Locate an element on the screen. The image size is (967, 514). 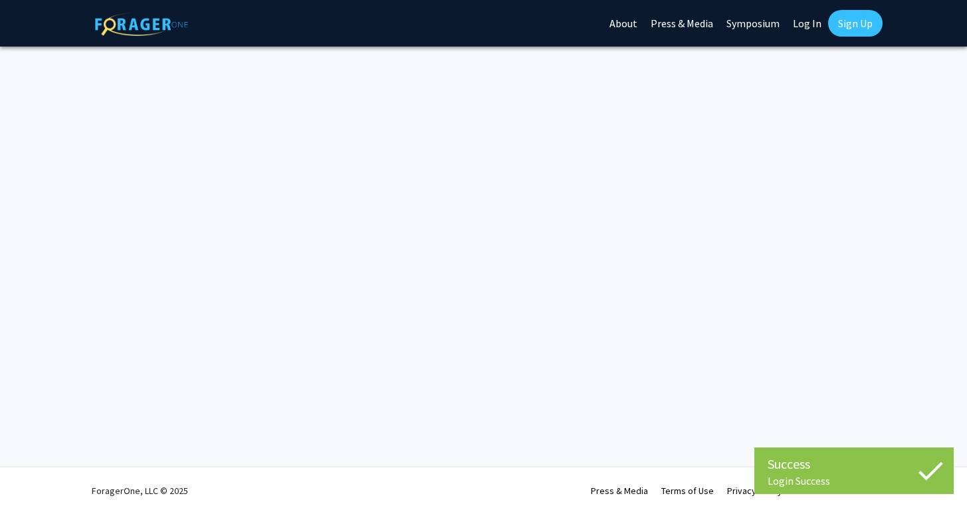
div: ForagerOne, LLC © 2025 is located at coordinates (140, 490).